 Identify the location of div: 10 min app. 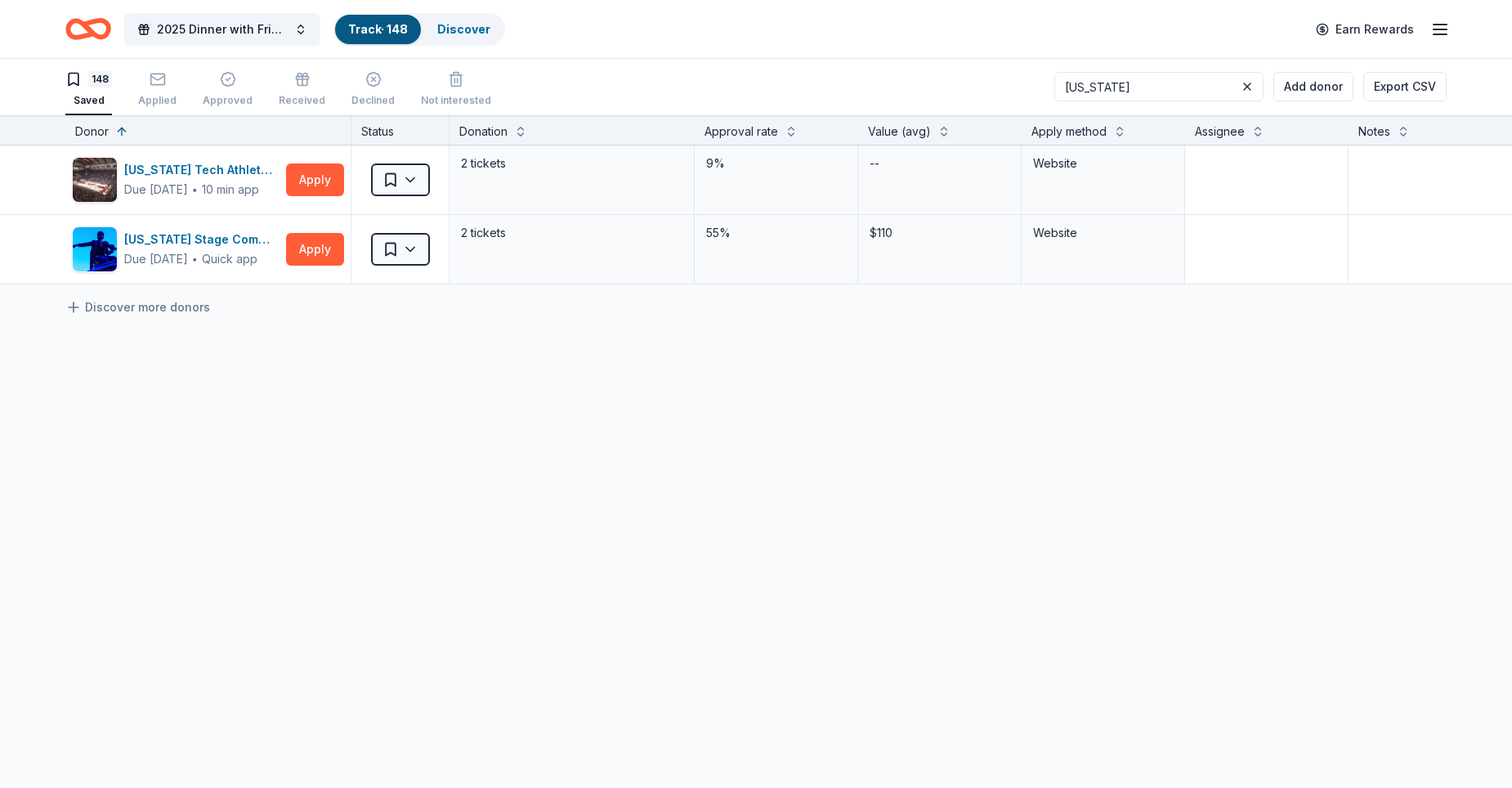
(230, 190).